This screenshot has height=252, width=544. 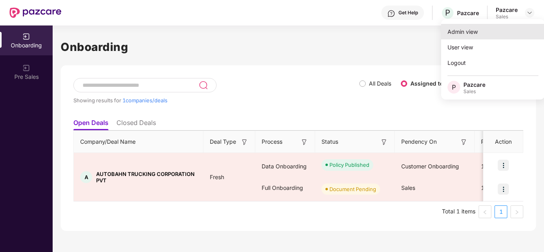 I want to click on li: Total 1 items, so click(x=459, y=212).